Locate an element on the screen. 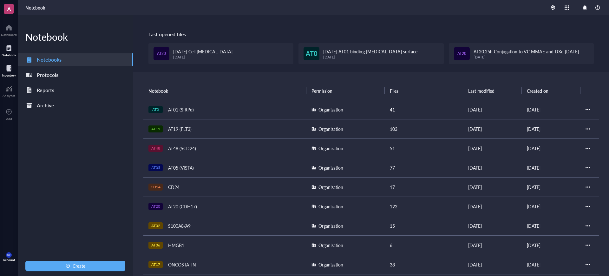 Image resolution: width=609 pixels, height=276 pixels. div: AT05 (VISTA) is located at coordinates (181, 168).